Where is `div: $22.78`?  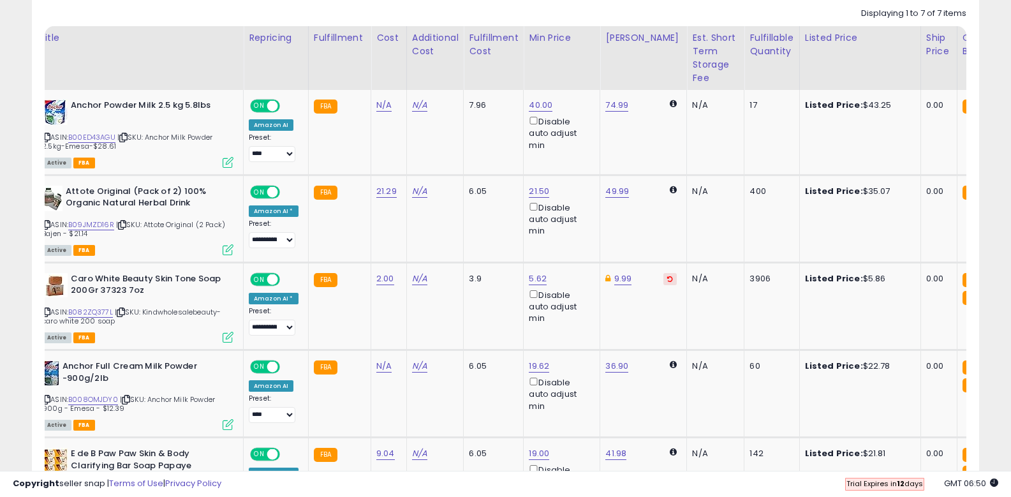
div: $22.78 is located at coordinates (858, 366).